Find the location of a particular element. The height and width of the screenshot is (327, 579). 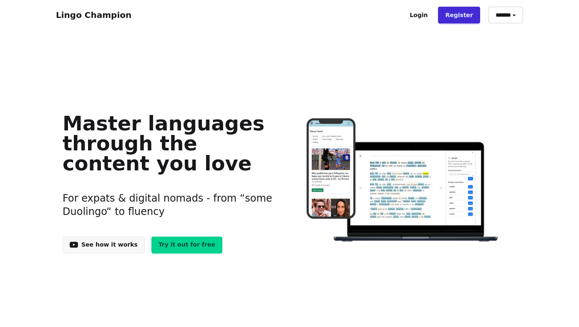

a: See how it works is located at coordinates (103, 245).